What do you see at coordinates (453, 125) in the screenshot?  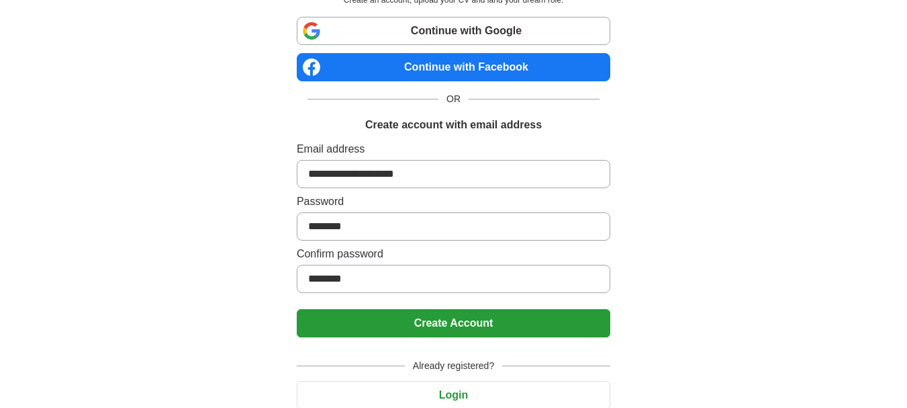 I see `h1: Create account with email address` at bounding box center [453, 125].